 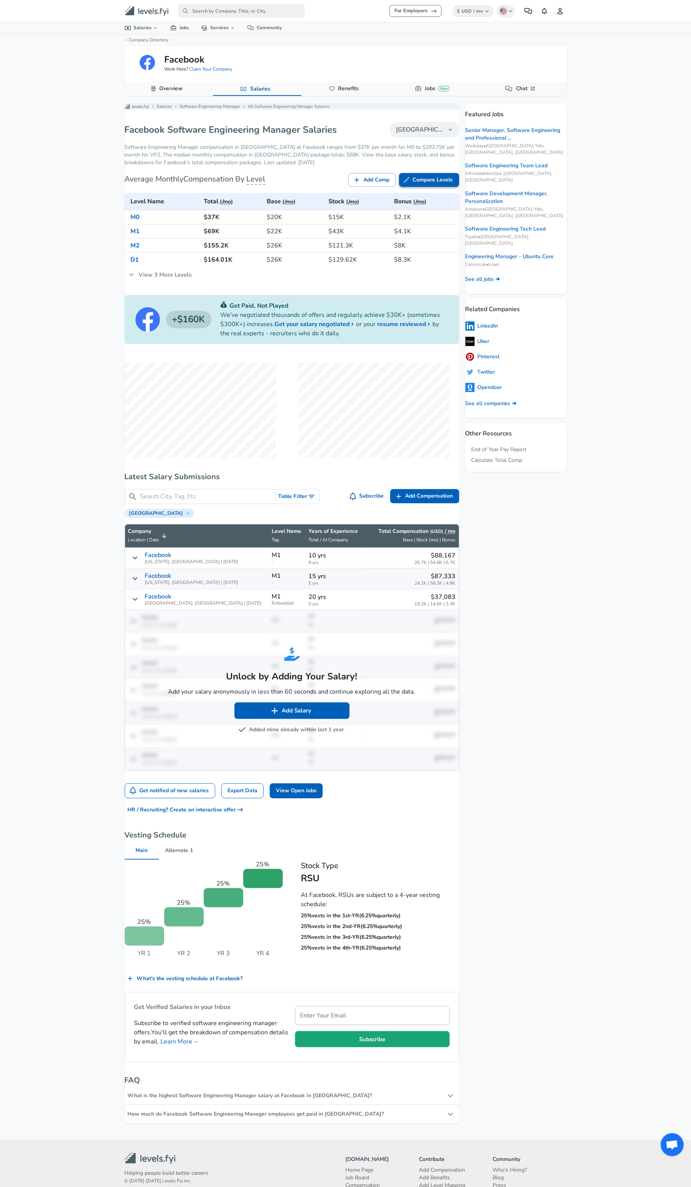 What do you see at coordinates (483, 357) in the screenshot?
I see `a: Pinterest` at bounding box center [483, 357].